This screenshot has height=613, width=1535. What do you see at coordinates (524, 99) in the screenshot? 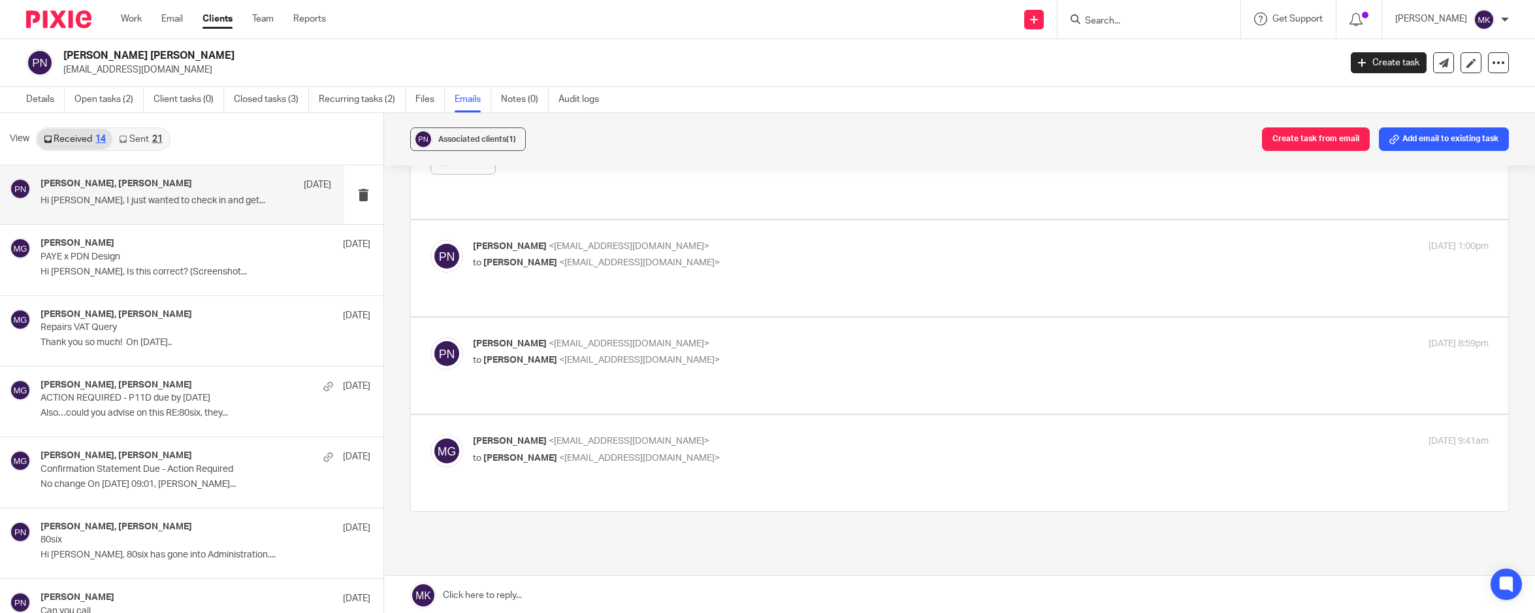
I see `a: Notes (0)` at bounding box center [524, 99].